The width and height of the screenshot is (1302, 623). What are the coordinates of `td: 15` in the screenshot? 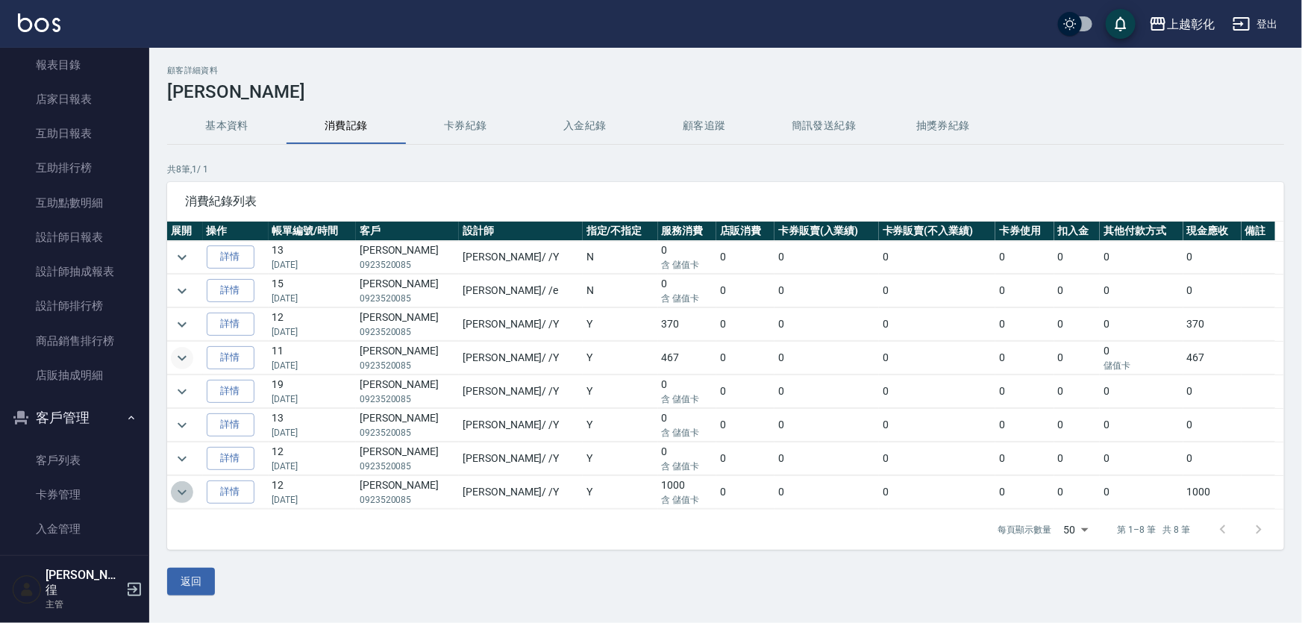 It's located at (312, 291).